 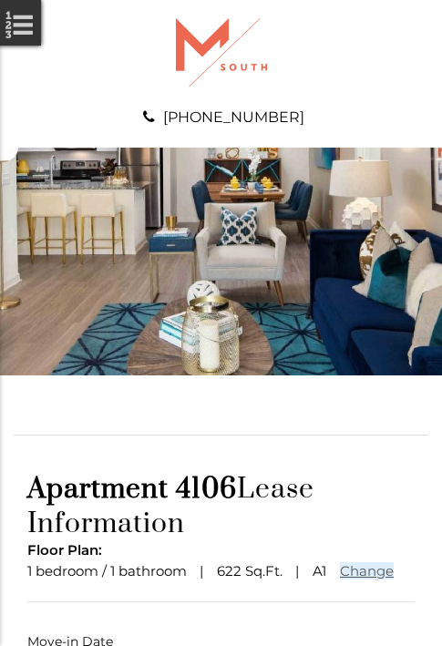 What do you see at coordinates (221, 52) in the screenshot?
I see `img: A graphic with a red M and the word SOUTH.` at bounding box center [221, 52].